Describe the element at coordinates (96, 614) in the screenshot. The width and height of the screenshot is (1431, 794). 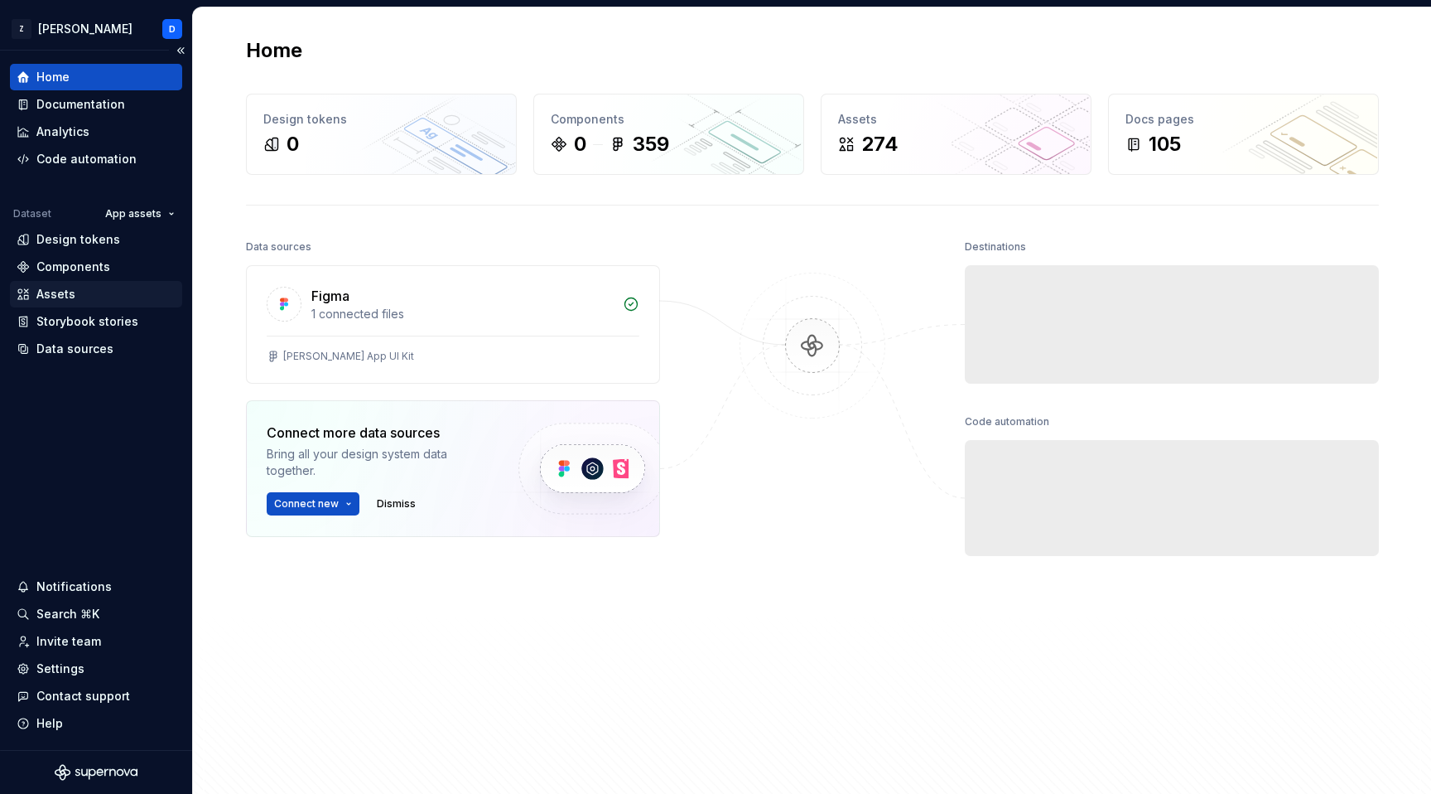
I see `button: Search ⌘K` at that location.